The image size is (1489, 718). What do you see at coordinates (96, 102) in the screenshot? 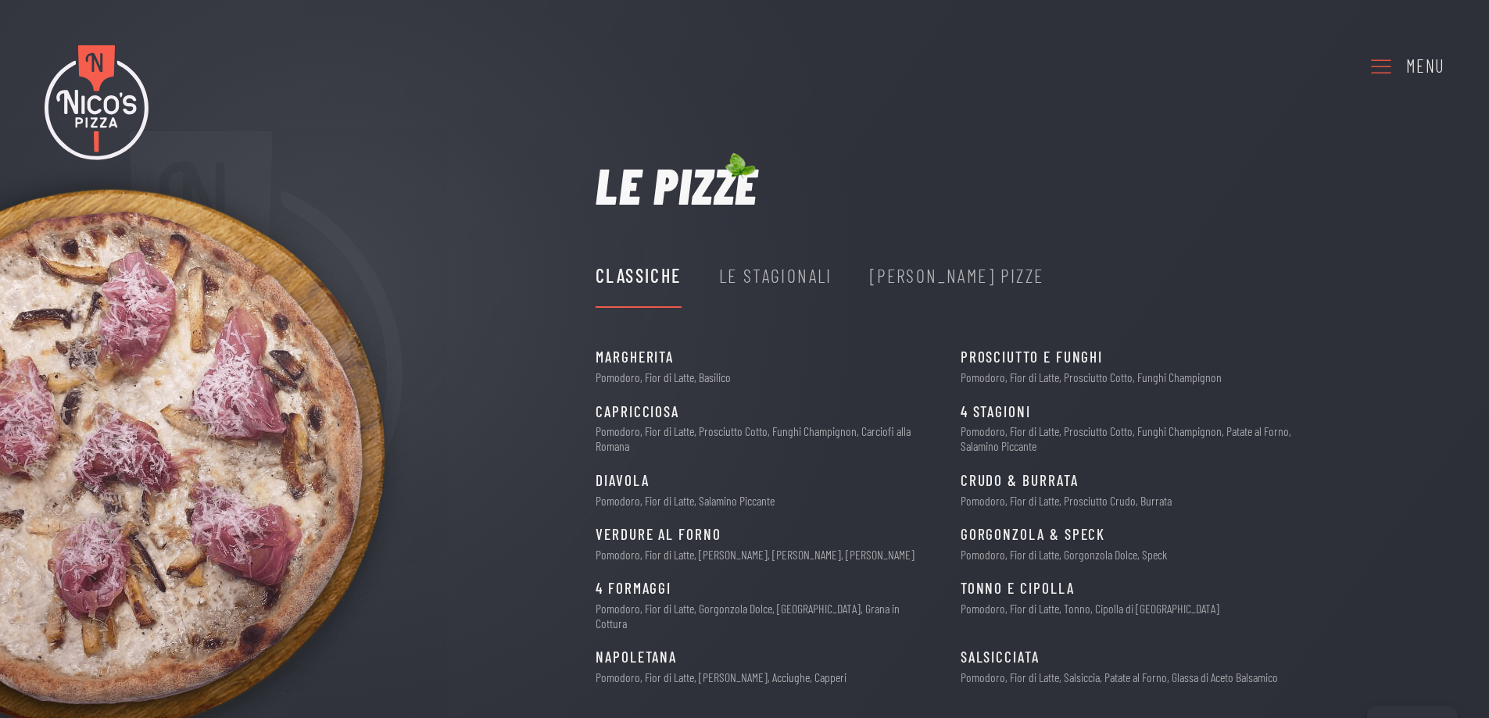
I see `img: Nico's Pizza Logo Colori` at bounding box center [96, 102].